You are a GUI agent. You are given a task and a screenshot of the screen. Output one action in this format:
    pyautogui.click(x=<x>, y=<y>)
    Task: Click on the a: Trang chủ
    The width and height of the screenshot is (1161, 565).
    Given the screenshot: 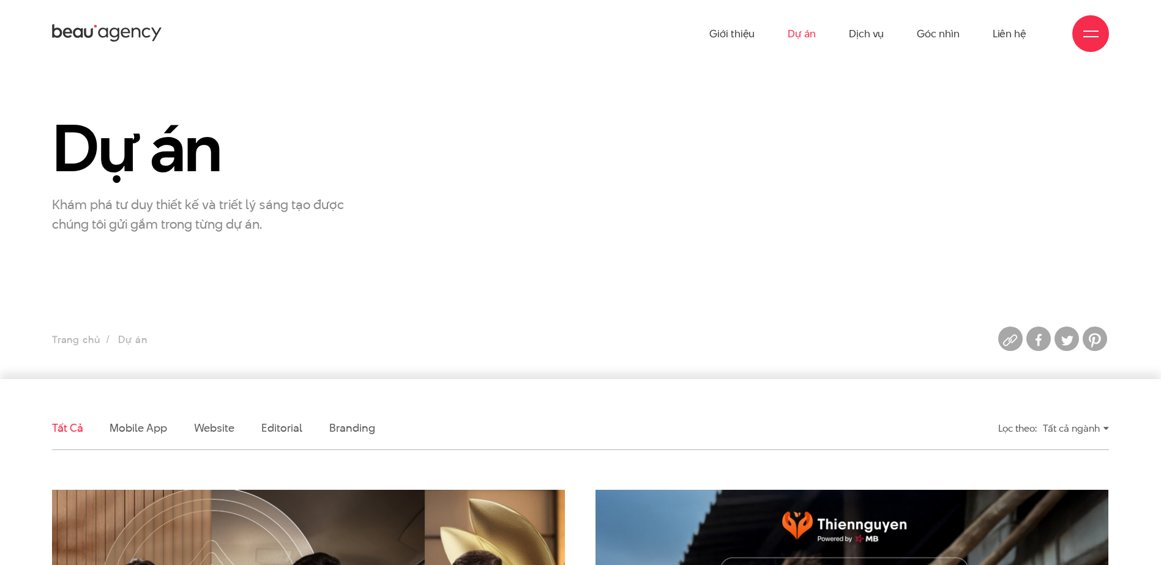 What is the action you would take?
    pyautogui.click(x=76, y=340)
    